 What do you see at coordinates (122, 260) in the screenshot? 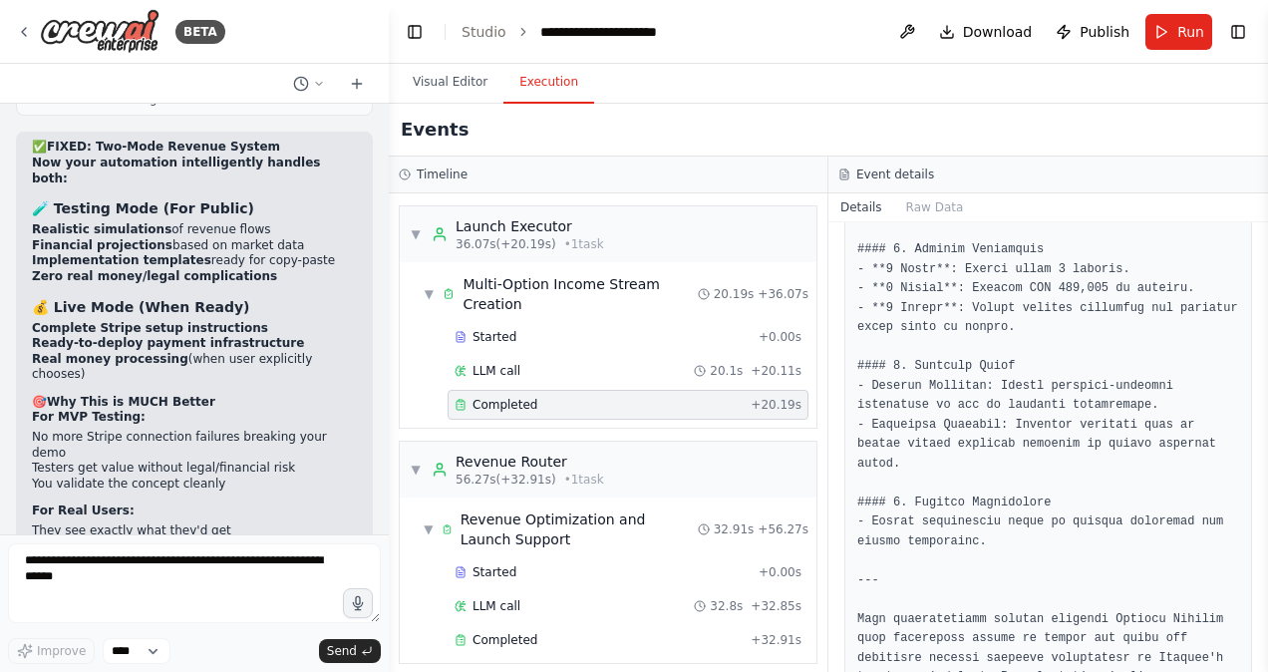
I see `strong: Implementation templates` at bounding box center [122, 260].